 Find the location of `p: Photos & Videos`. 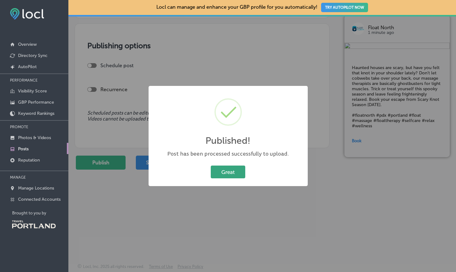

p: Photos & Videos is located at coordinates (34, 137).